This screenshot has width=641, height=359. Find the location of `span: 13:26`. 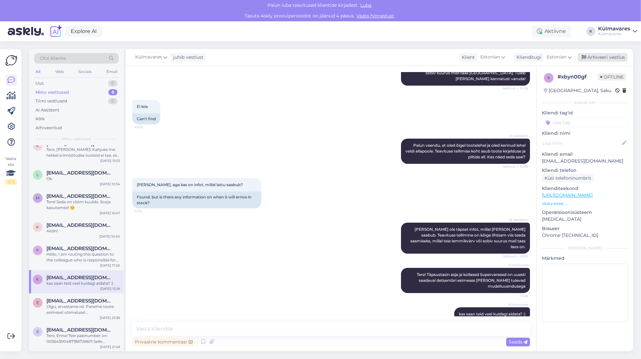

span: 13:26 is located at coordinates (516, 295).